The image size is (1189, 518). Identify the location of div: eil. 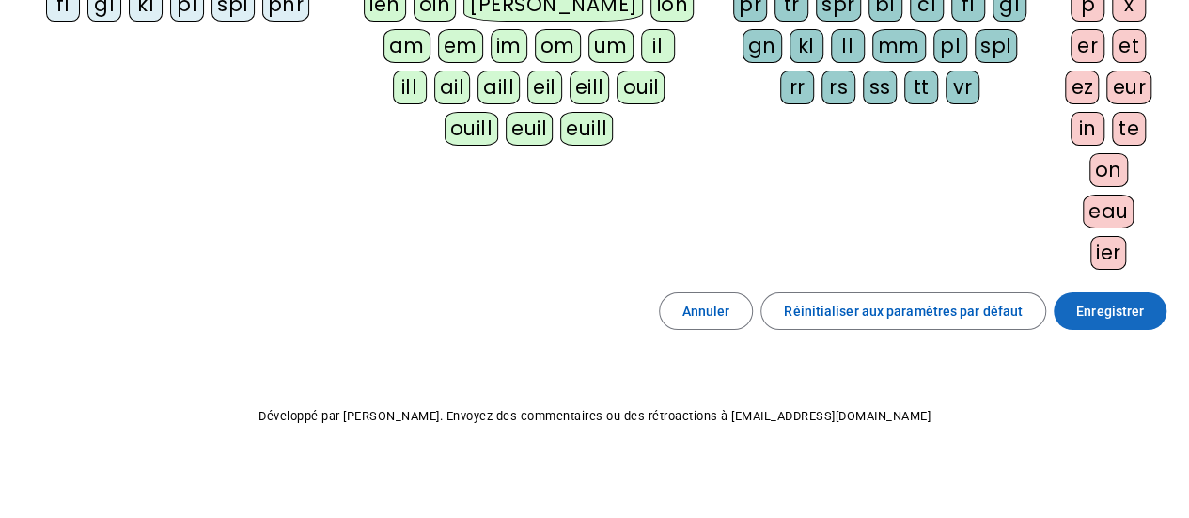
(544, 87).